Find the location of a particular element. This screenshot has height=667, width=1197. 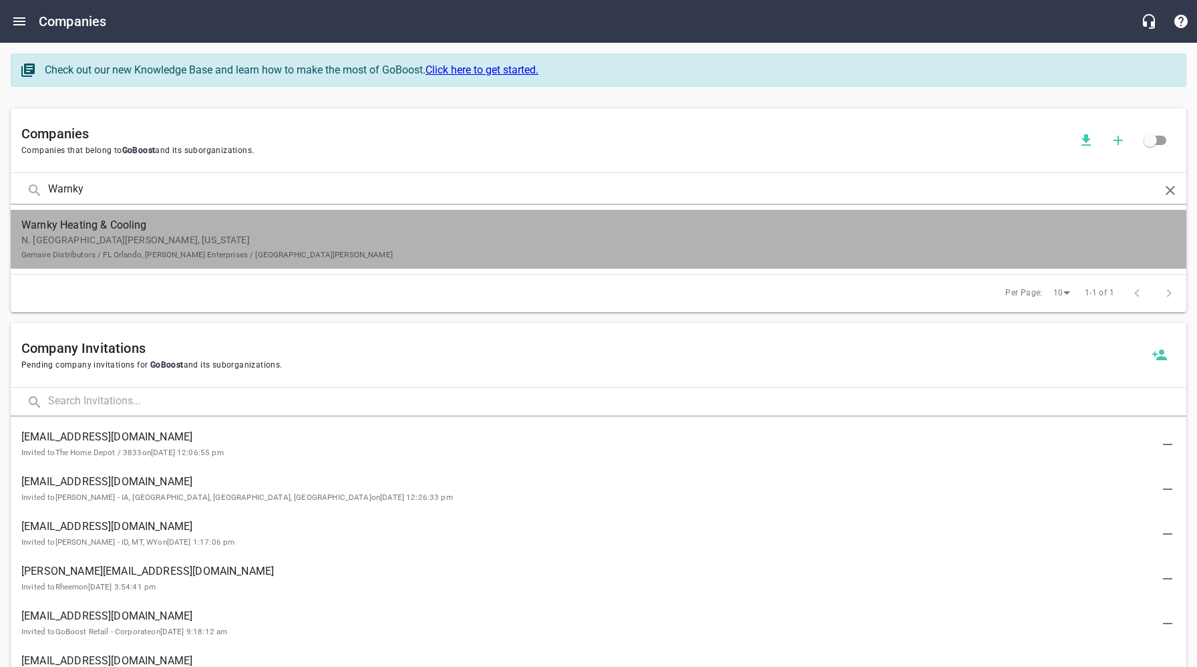

input: Search Companies... is located at coordinates (599, 190).